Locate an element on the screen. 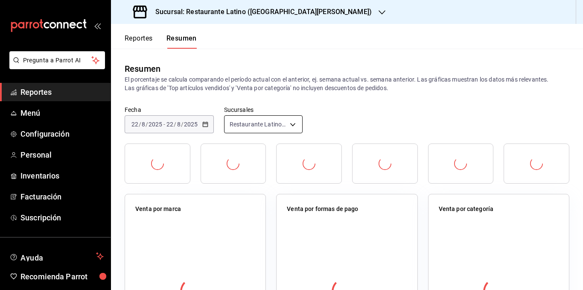 This screenshot has height=290, width=583. button: open_drawer_menu is located at coordinates (97, 26).